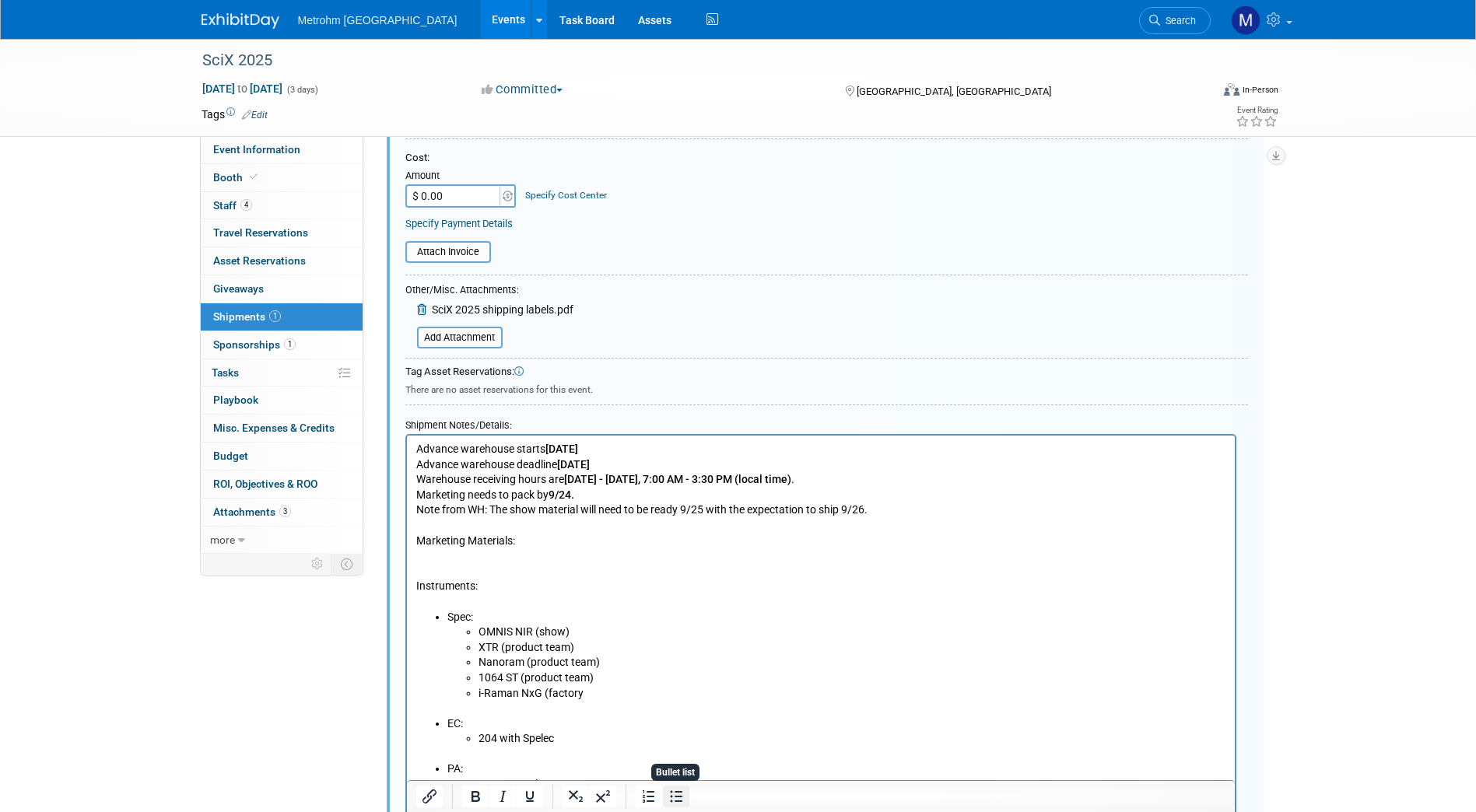  I want to click on span: Misc. Expenses & Credits, so click(274, 428).